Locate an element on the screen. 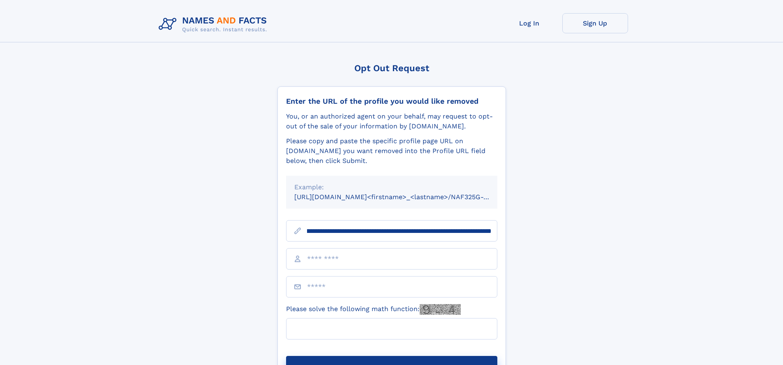  div: Opt Out Request is located at coordinates (392, 68).